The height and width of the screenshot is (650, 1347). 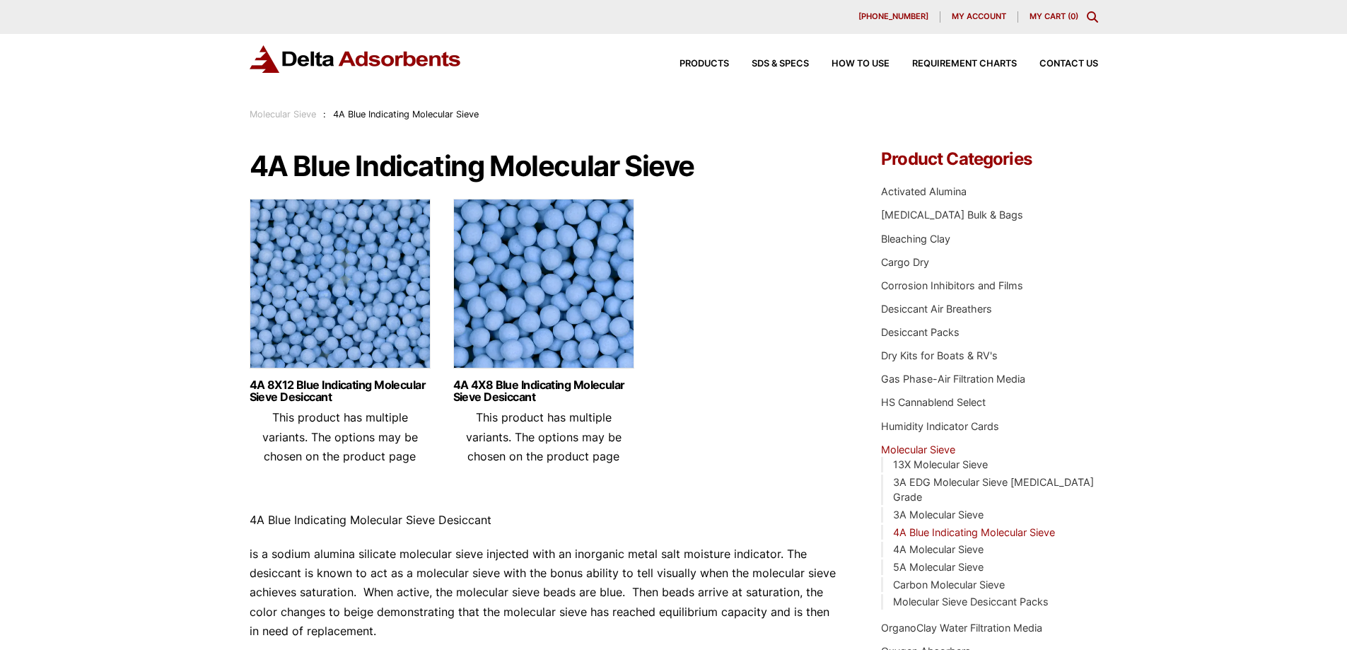 I want to click on a: Bleaching Clay, so click(x=916, y=238).